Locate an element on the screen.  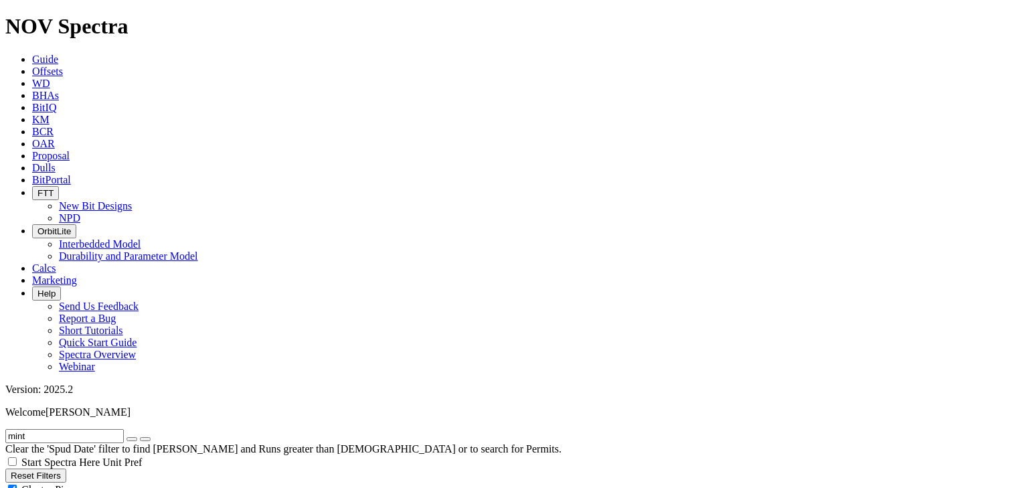
a: BitIQ is located at coordinates (44, 107).